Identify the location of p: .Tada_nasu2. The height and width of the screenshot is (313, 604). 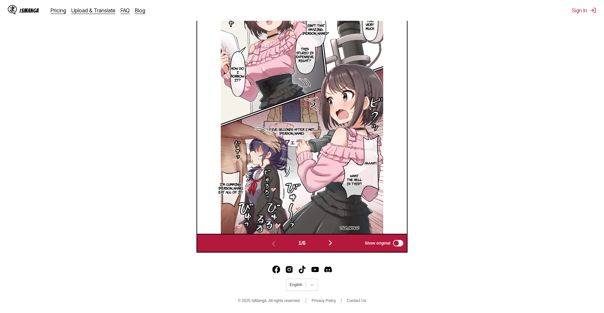
(350, 227).